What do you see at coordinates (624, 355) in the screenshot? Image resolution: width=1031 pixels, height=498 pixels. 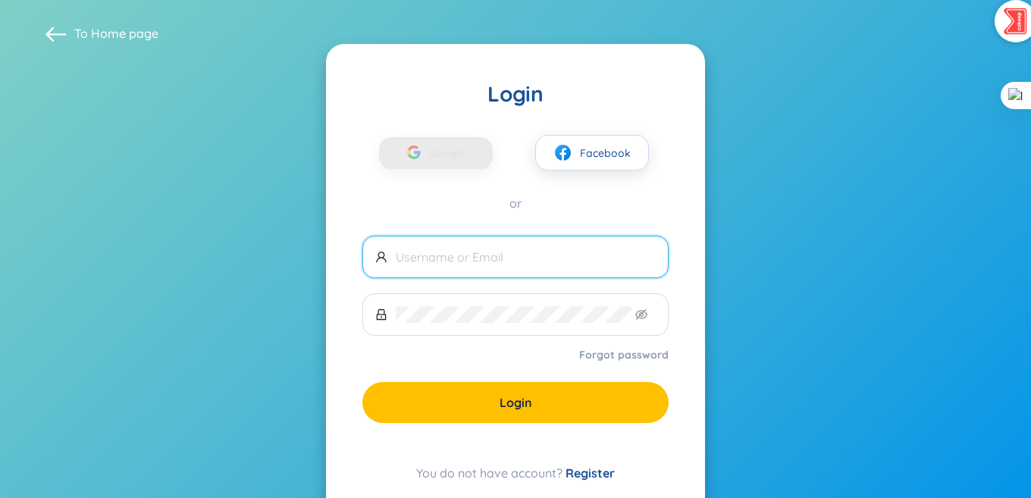 I see `a: Forgot password` at bounding box center [624, 355].